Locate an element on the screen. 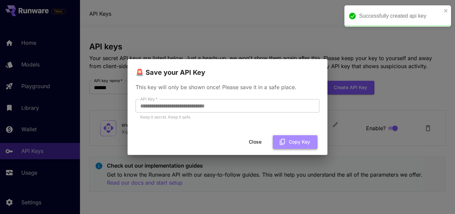  div: Successfully created api key is located at coordinates (400, 16).